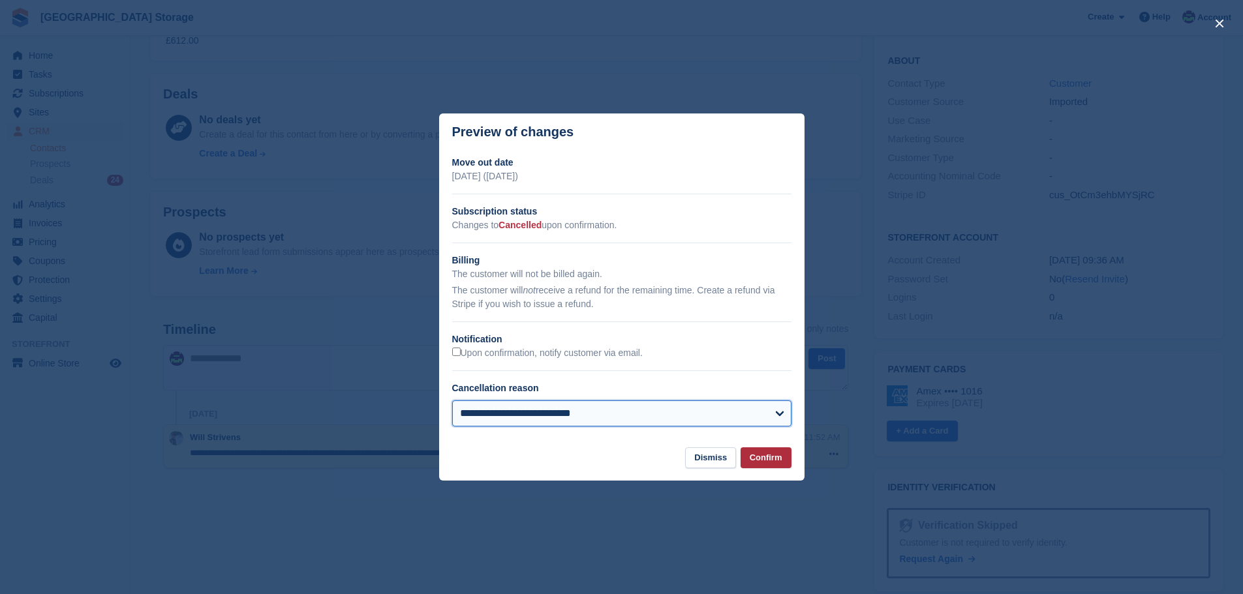  I want to click on h2: Subscription status, so click(622, 211).